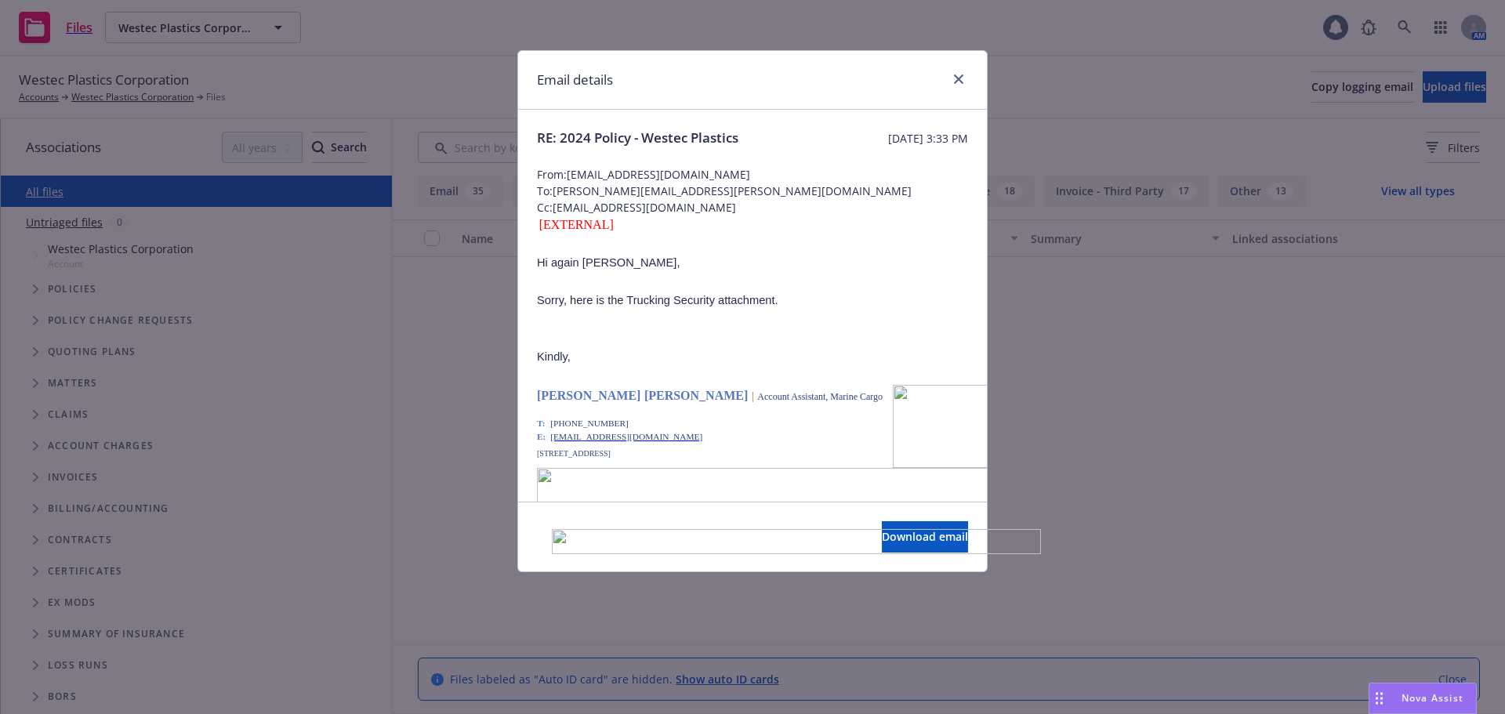 The image size is (1505, 714). I want to click on button: Nova Assist, so click(1423, 698).